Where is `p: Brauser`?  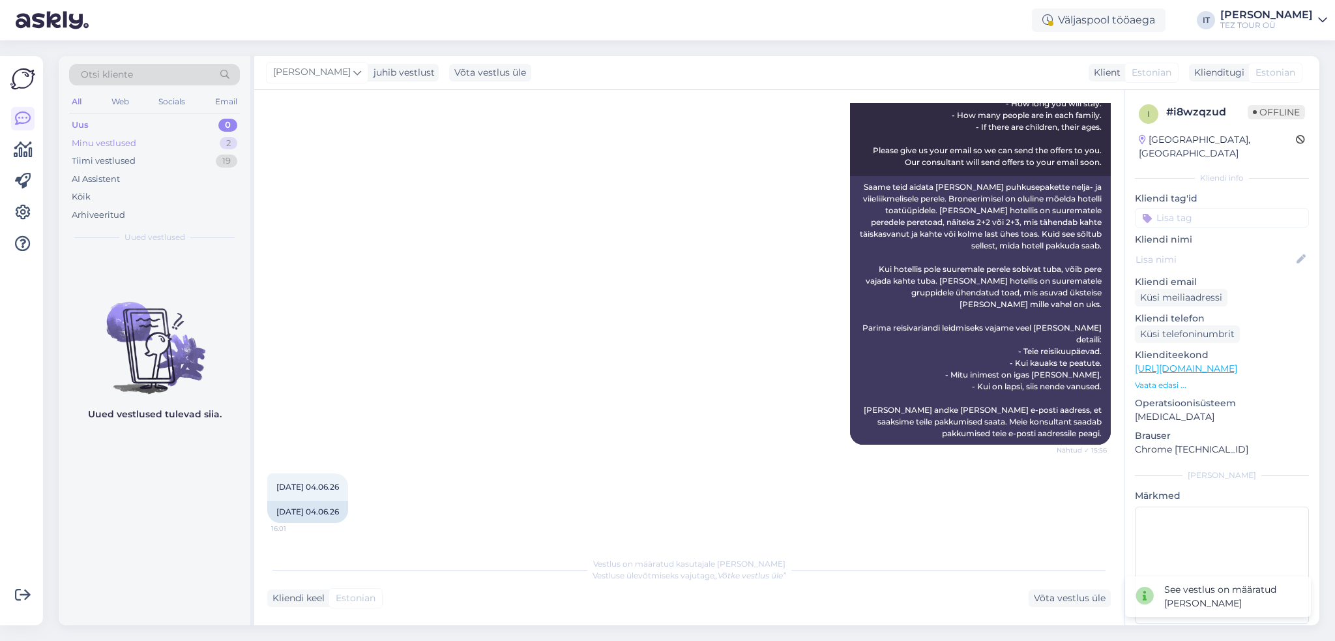
p: Brauser is located at coordinates (1221, 435).